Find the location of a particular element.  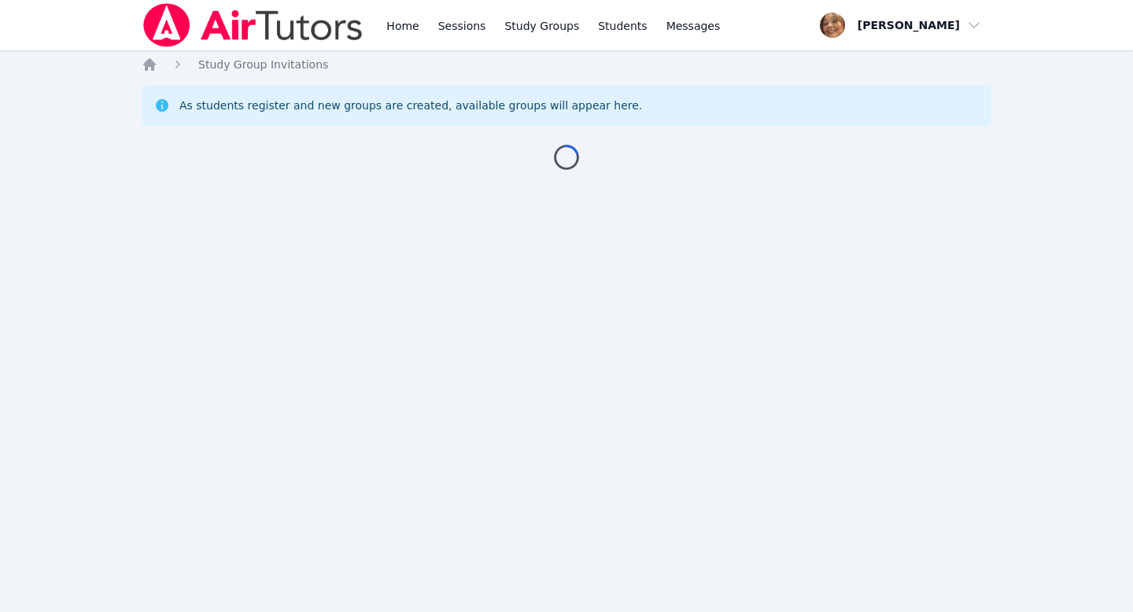

a: Study Group Invitations is located at coordinates (263, 64).